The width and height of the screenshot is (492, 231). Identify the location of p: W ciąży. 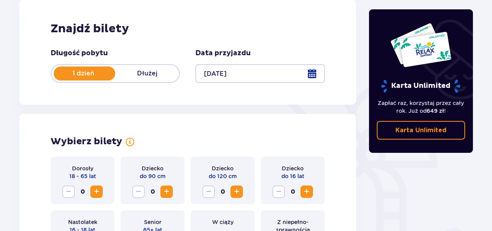
(222, 222).